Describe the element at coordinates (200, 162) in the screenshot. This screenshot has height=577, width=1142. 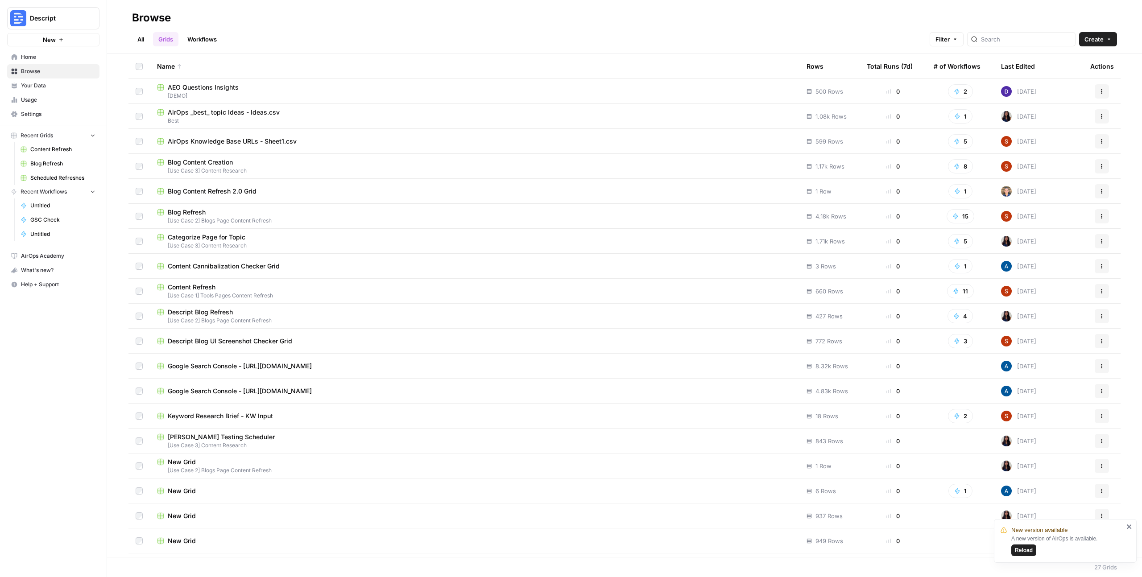
I see `span: Blog Content Creation` at that location.